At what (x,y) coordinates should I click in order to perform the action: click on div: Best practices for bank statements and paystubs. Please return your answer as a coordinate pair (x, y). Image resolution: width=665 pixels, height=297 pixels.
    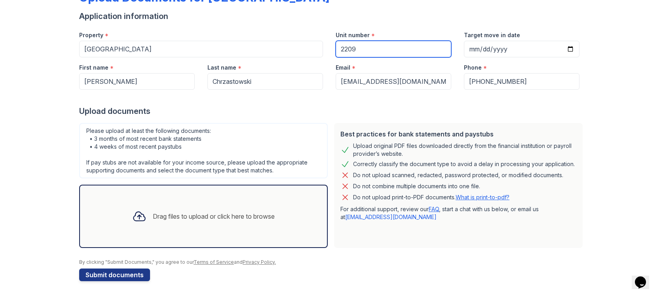
    Looking at the image, I should click on (458, 134).